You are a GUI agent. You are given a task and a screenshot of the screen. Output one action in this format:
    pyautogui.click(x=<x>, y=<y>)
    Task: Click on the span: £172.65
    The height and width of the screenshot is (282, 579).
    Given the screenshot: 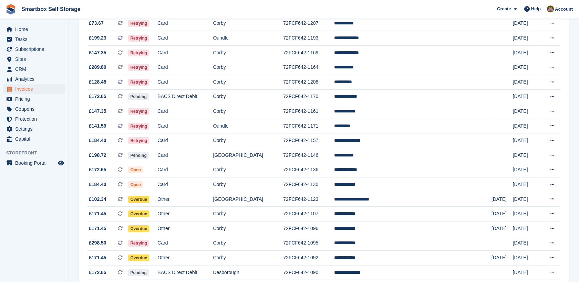 What is the action you would take?
    pyautogui.click(x=97, y=273)
    